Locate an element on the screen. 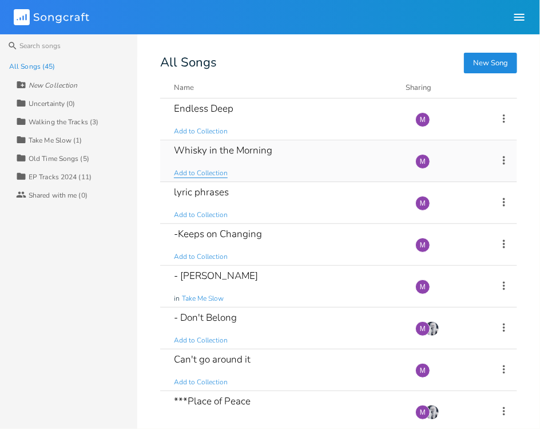  div: Whisky in the Morning is located at coordinates (223, 150).